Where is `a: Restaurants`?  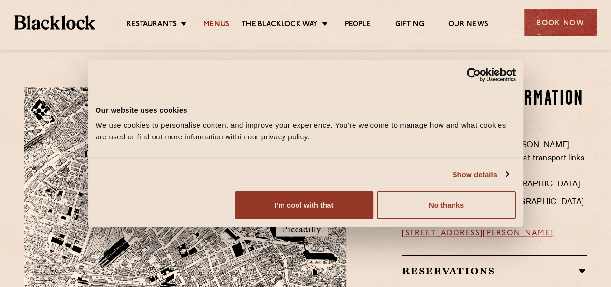
a: Restaurants is located at coordinates (152, 25).